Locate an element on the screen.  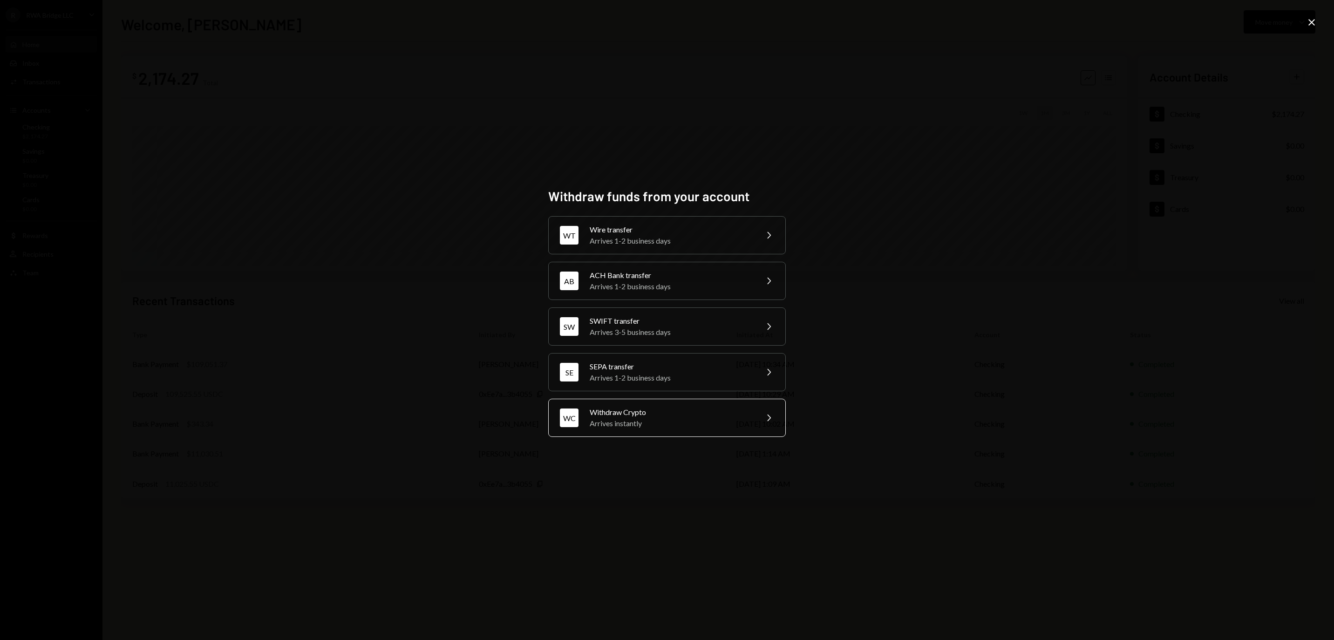
div: WT is located at coordinates (569, 235).